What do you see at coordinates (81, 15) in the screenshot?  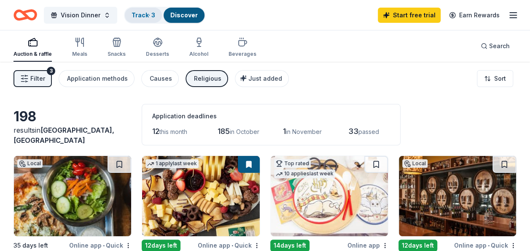 I see `span: Vision Dinner` at bounding box center [81, 15].